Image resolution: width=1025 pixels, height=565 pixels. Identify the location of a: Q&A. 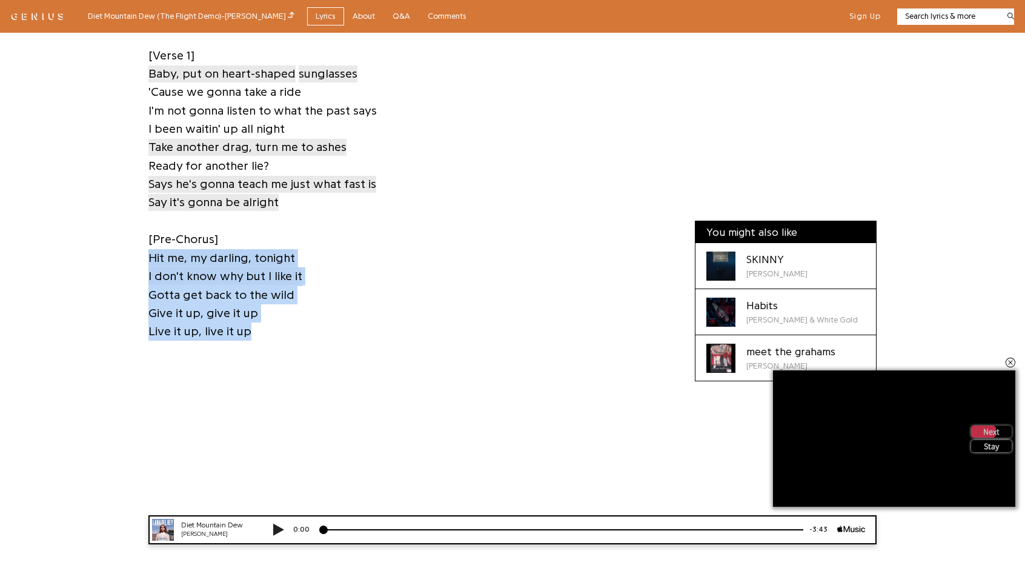
(402, 16).